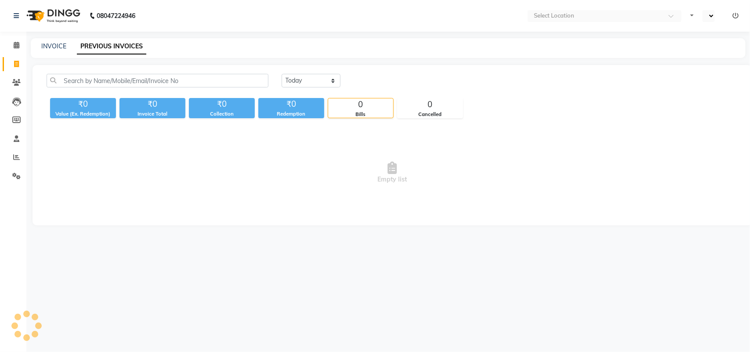 The width and height of the screenshot is (750, 352). I want to click on div: Redemption, so click(291, 114).